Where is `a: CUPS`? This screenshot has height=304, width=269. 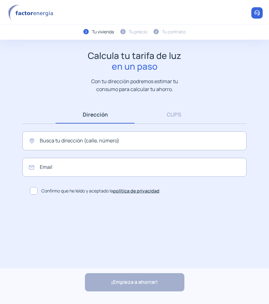
a: CUPS is located at coordinates (174, 114).